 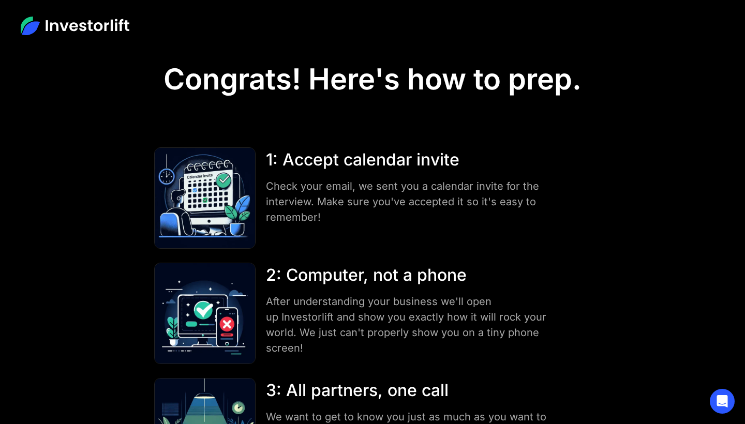 I want to click on div: 1: Accept calendar invite, so click(x=412, y=160).